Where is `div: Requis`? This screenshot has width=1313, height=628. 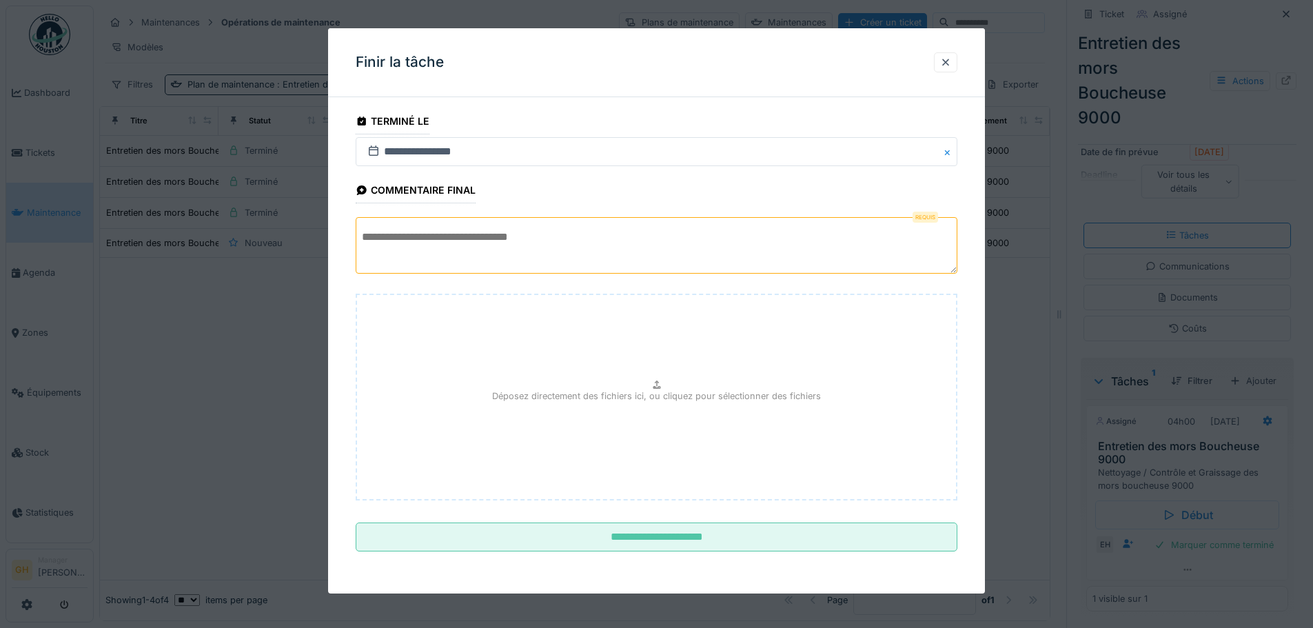 div: Requis is located at coordinates (925, 217).